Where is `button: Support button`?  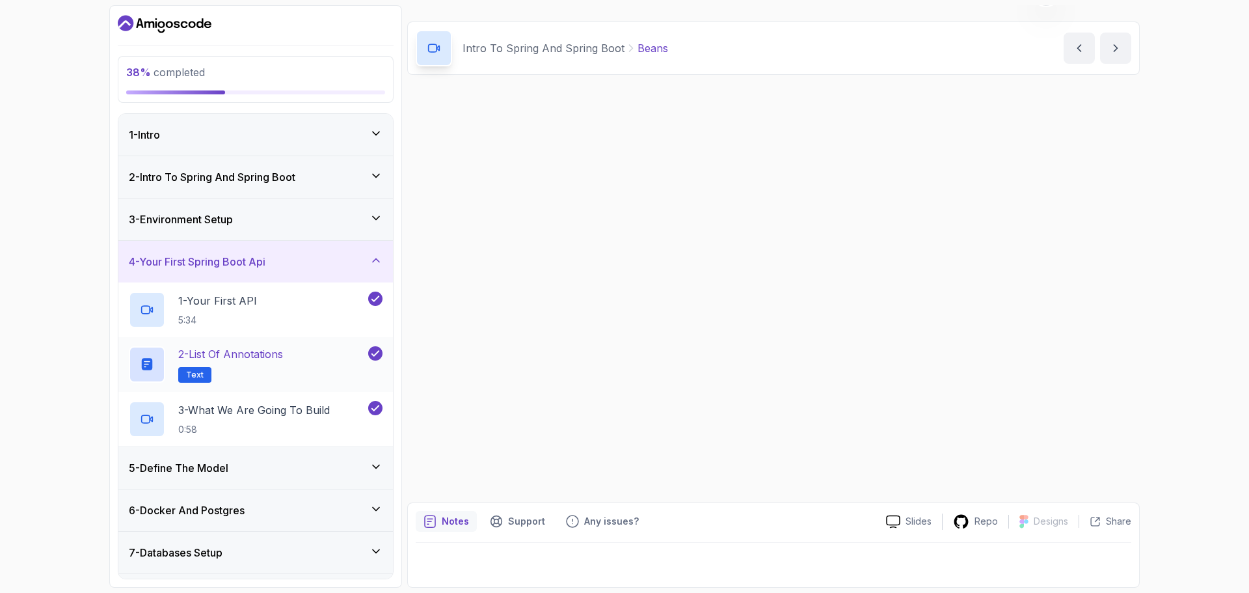
button: Support button is located at coordinates (517, 521).